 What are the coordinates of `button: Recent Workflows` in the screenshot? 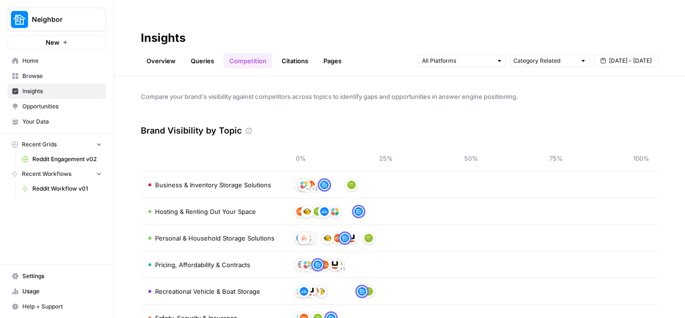 It's located at (57, 174).